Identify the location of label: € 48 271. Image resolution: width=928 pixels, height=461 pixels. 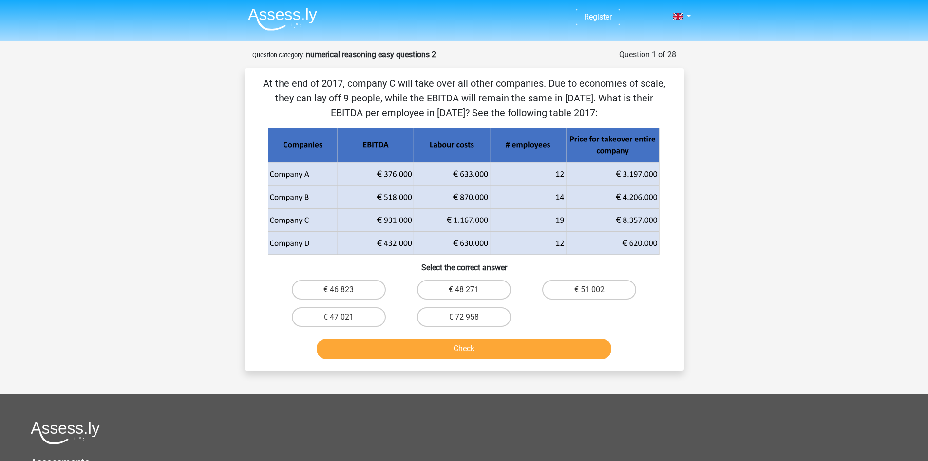
(464, 290).